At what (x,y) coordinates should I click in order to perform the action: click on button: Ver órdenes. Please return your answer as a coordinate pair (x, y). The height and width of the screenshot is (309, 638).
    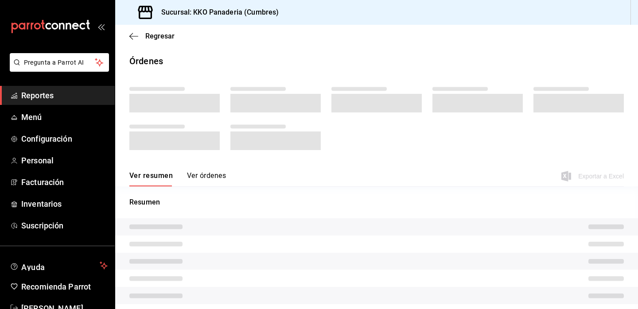
    Looking at the image, I should click on (206, 179).